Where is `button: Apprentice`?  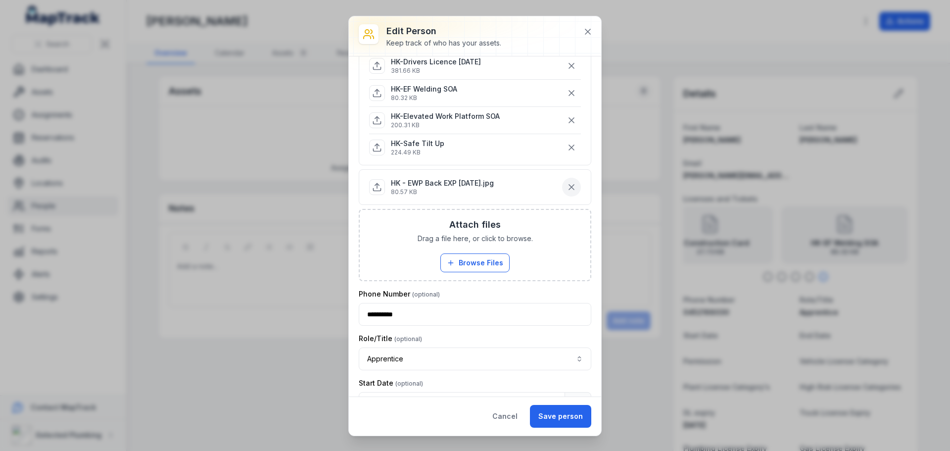 button: Apprentice is located at coordinates (475, 359).